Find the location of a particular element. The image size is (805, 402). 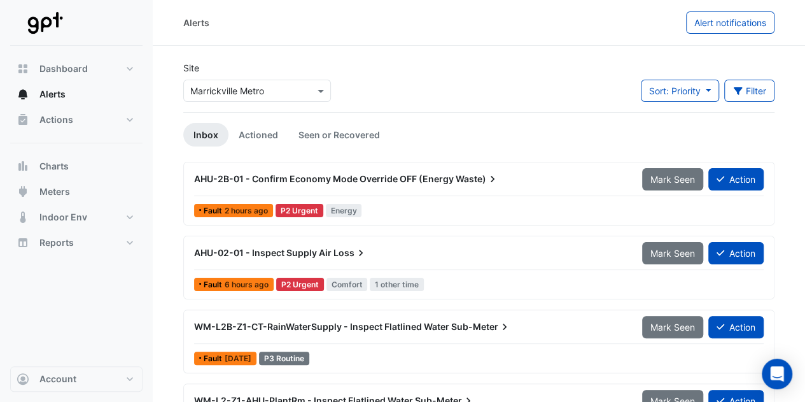

span: Waste) is located at coordinates (478, 179).